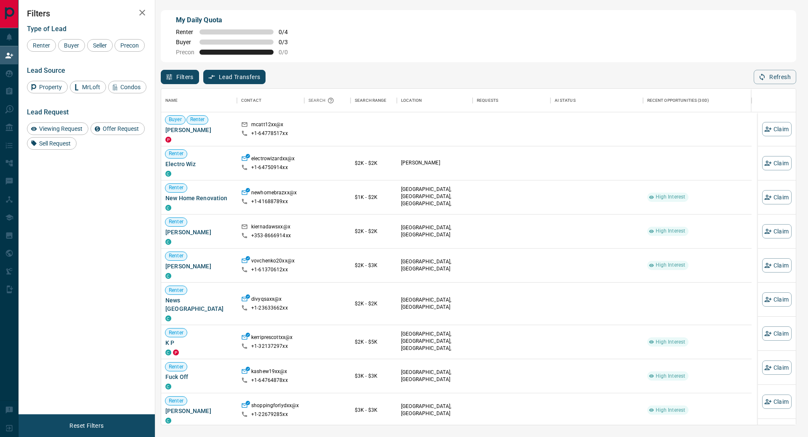 This screenshot has width=808, height=437. I want to click on div: Offer Request, so click(117, 129).